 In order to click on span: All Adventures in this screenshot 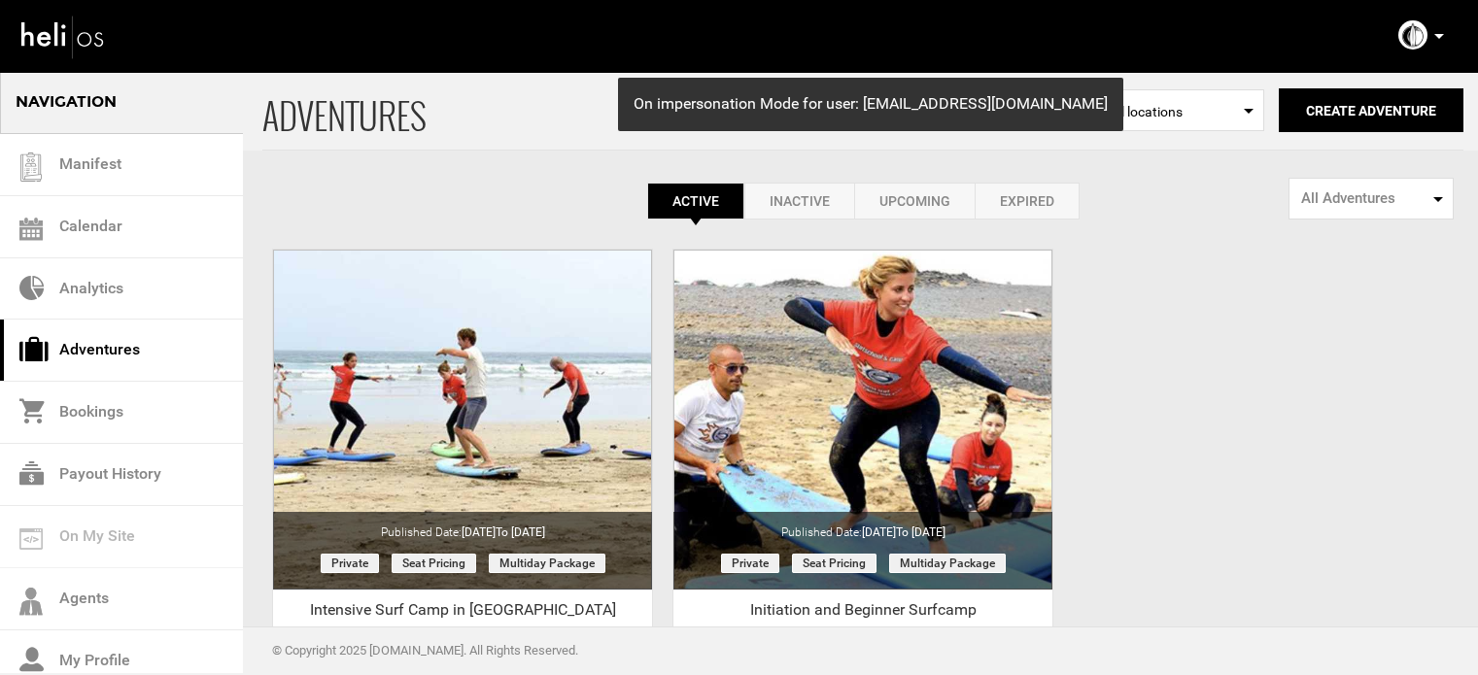, I will do `click(1364, 198)`.